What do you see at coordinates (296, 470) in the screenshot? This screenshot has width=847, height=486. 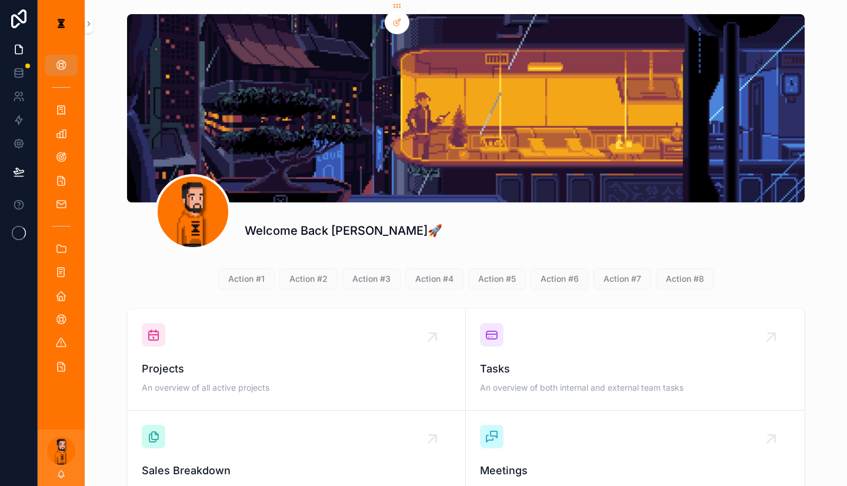 I see `span: Sales Breakdown` at bounding box center [296, 470].